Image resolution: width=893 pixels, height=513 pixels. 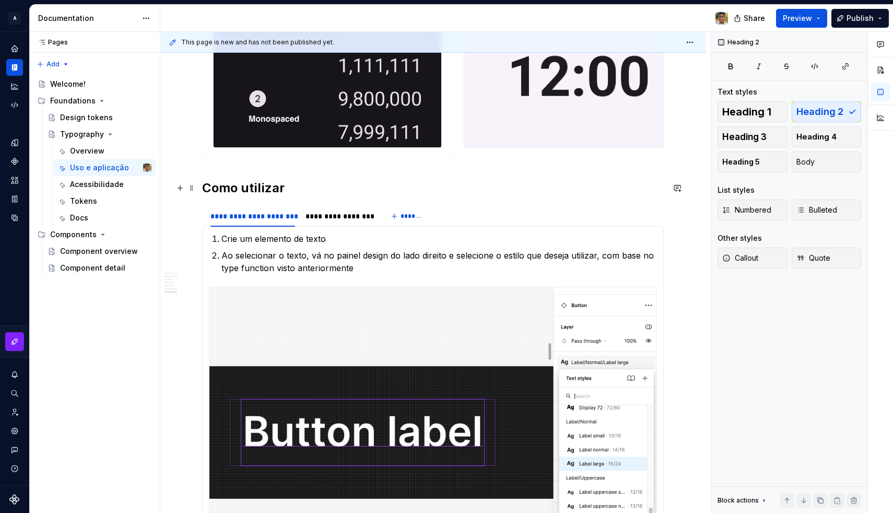 I want to click on div: Overview, so click(x=87, y=151).